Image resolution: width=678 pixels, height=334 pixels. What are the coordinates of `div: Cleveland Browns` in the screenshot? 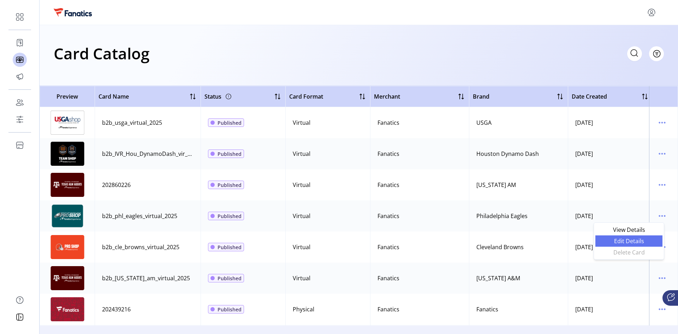 It's located at (500, 247).